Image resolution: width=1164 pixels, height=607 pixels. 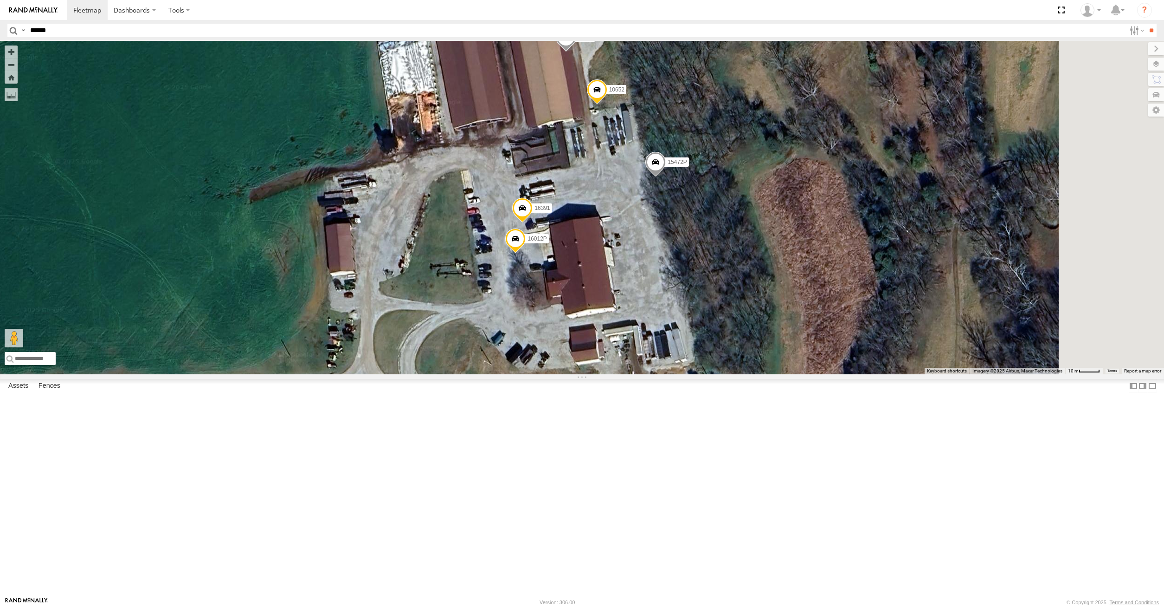 What do you see at coordinates (616, 90) in the screenshot?
I see `span: 10652` at bounding box center [616, 90].